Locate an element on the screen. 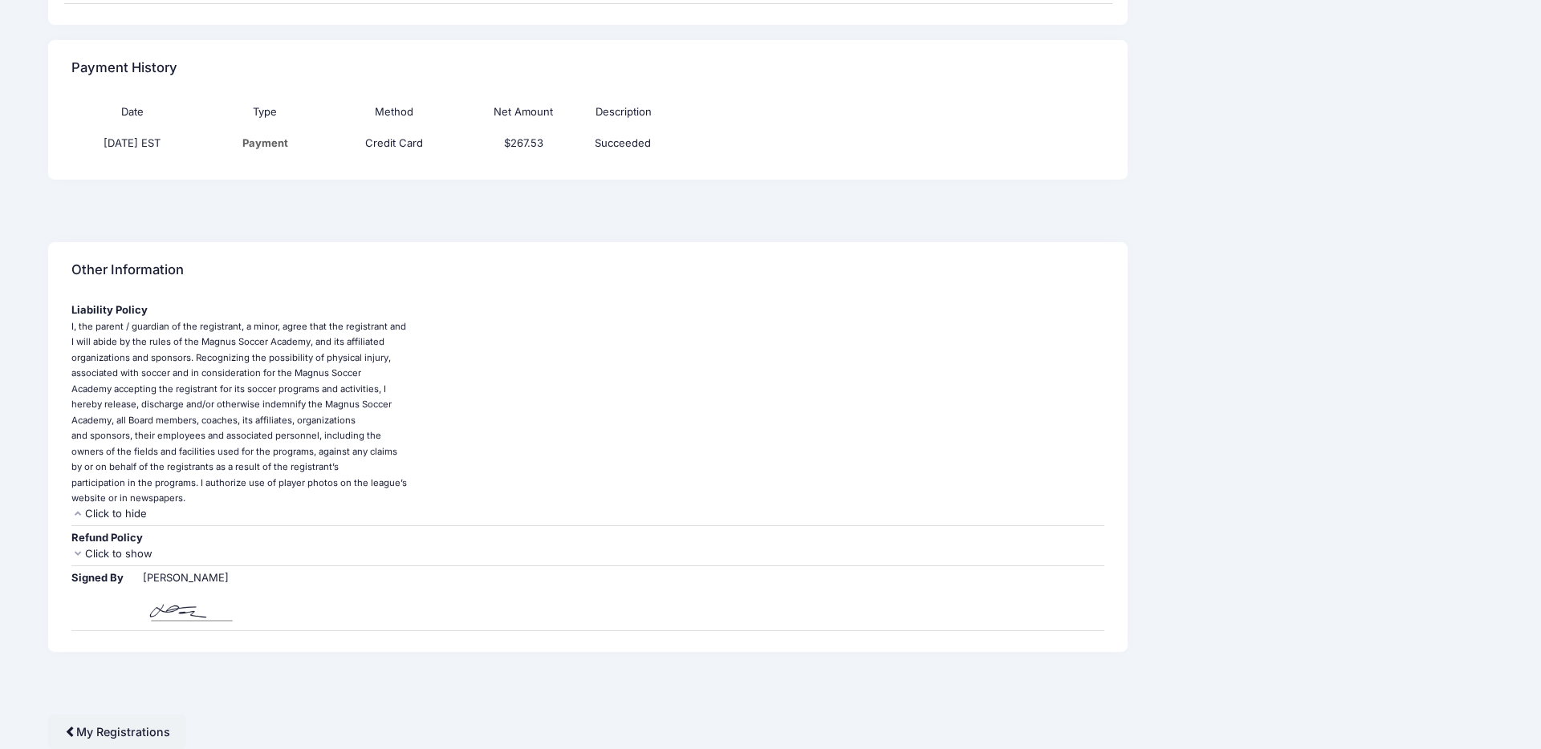 Image resolution: width=1541 pixels, height=749 pixels. th: Net Amount is located at coordinates (523, 112).